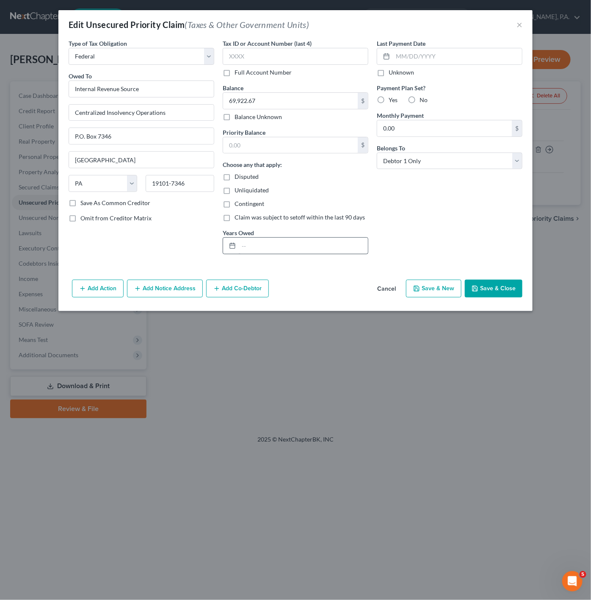 This screenshot has height=600, width=591. I want to click on span: Yes, so click(393, 100).